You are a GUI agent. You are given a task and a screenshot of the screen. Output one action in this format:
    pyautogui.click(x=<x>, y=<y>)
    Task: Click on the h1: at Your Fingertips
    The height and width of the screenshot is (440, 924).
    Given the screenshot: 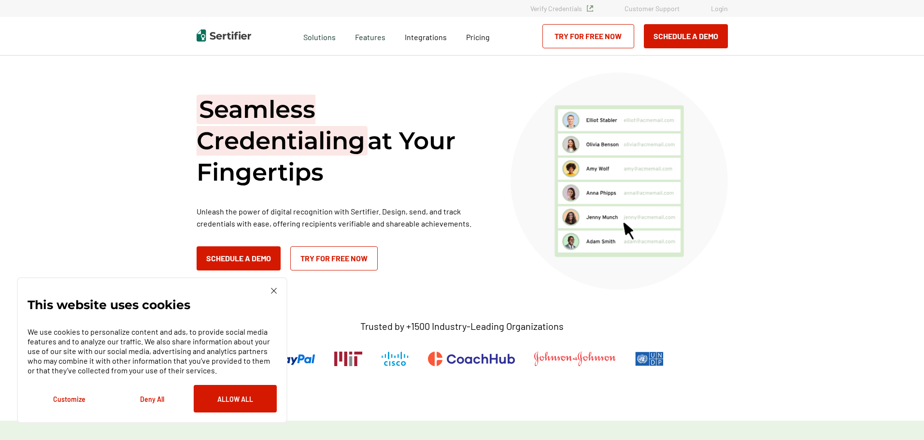 What is the action you would take?
    pyautogui.click(x=341, y=141)
    